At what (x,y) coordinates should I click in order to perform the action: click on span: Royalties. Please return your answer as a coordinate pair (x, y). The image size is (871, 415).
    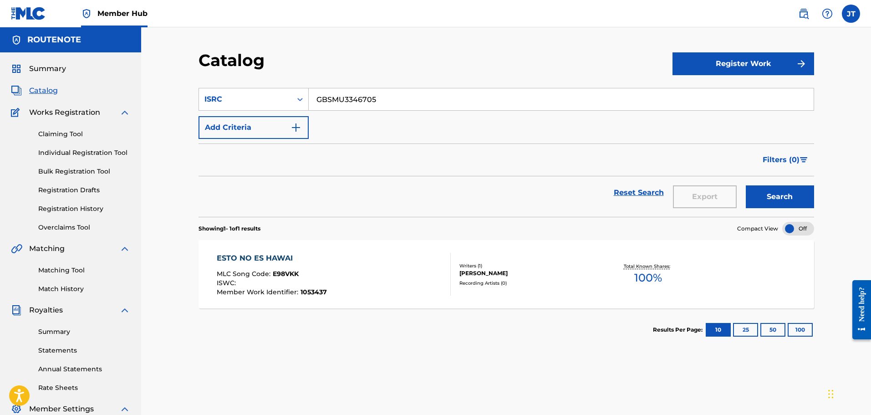
    Looking at the image, I should click on (46, 310).